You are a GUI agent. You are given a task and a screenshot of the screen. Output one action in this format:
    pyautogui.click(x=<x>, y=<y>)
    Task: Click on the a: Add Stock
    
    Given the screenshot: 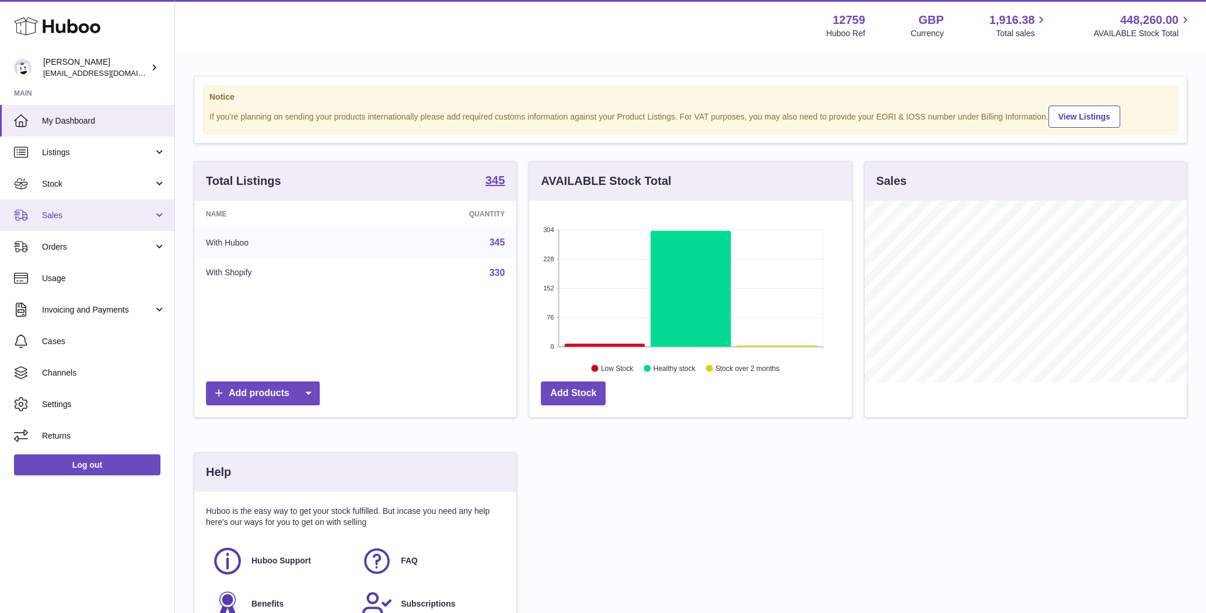 What is the action you would take?
    pyautogui.click(x=573, y=393)
    